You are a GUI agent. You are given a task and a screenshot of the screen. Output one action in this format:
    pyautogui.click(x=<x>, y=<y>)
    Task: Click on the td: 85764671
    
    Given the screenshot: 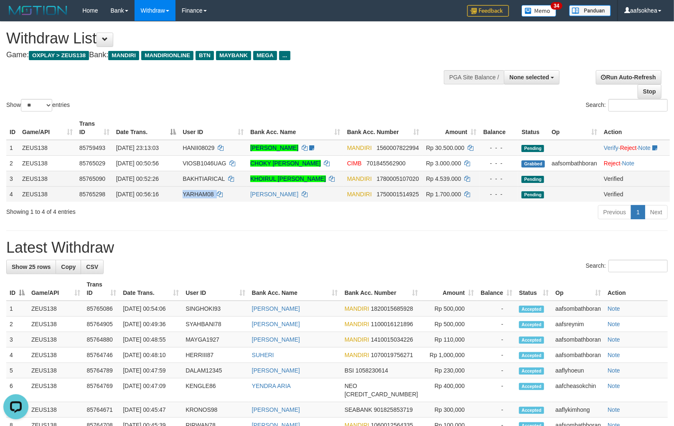 What is the action you would take?
    pyautogui.click(x=102, y=410)
    